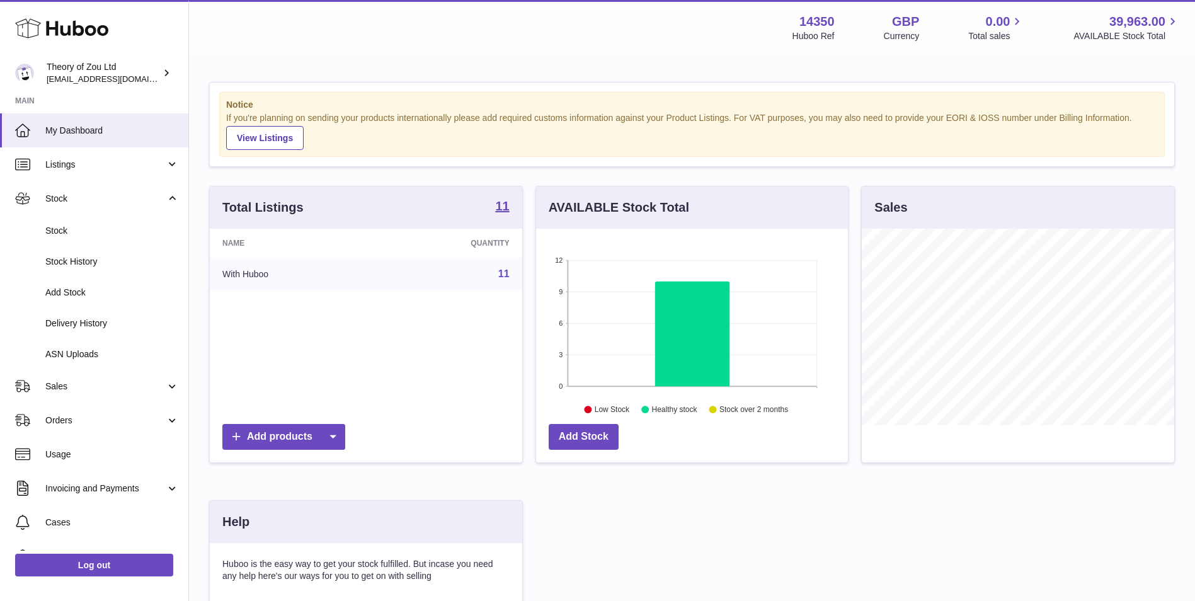 The width and height of the screenshot is (1195, 601). What do you see at coordinates (263, 207) in the screenshot?
I see `h3: Total Listings` at bounding box center [263, 207].